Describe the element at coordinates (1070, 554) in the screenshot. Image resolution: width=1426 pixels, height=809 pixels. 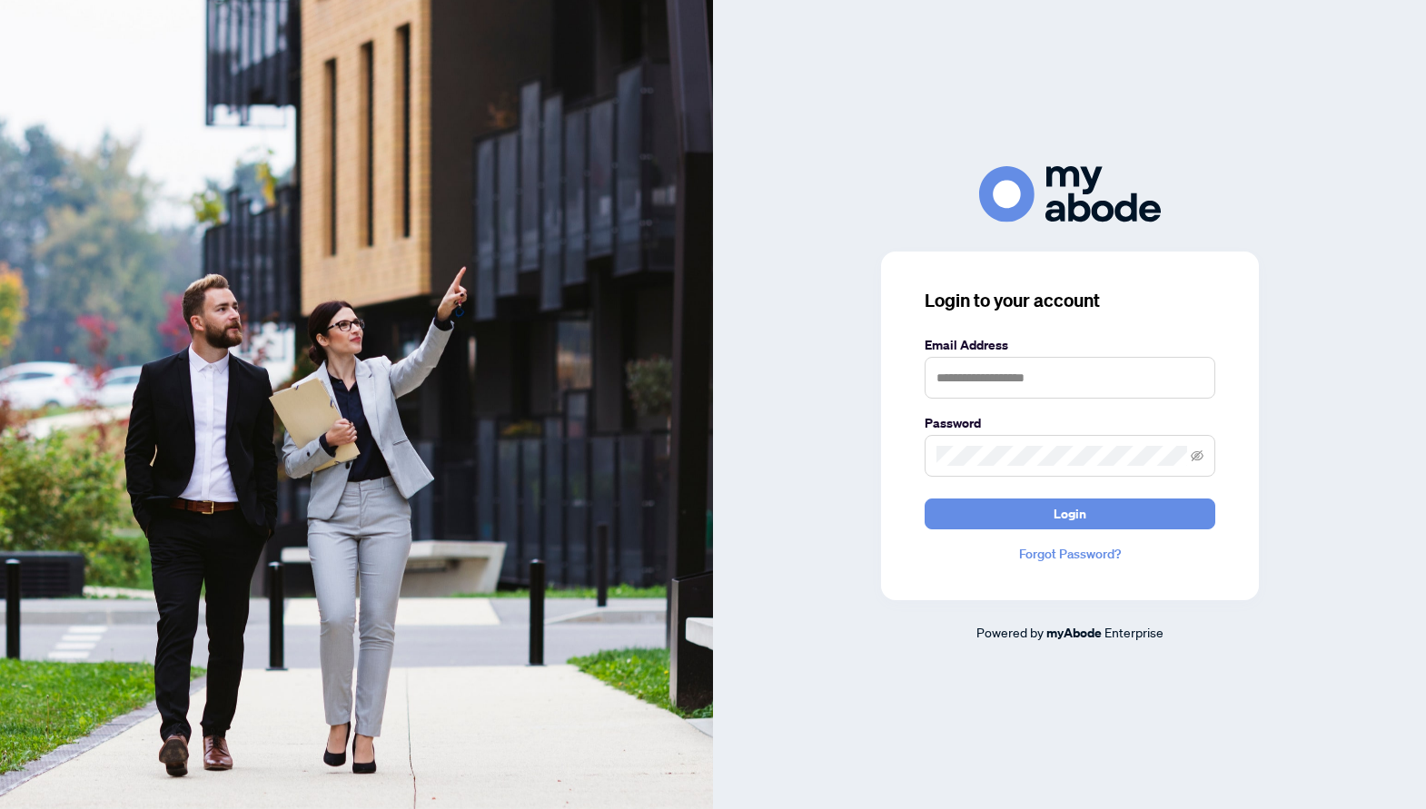
I see `a: Forgot Password?` at that location.